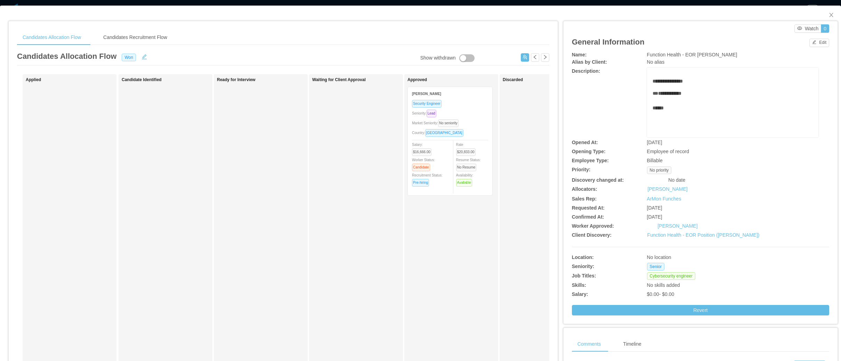 This screenshot has height=361, width=841. I want to click on b: Name:, so click(579, 55).